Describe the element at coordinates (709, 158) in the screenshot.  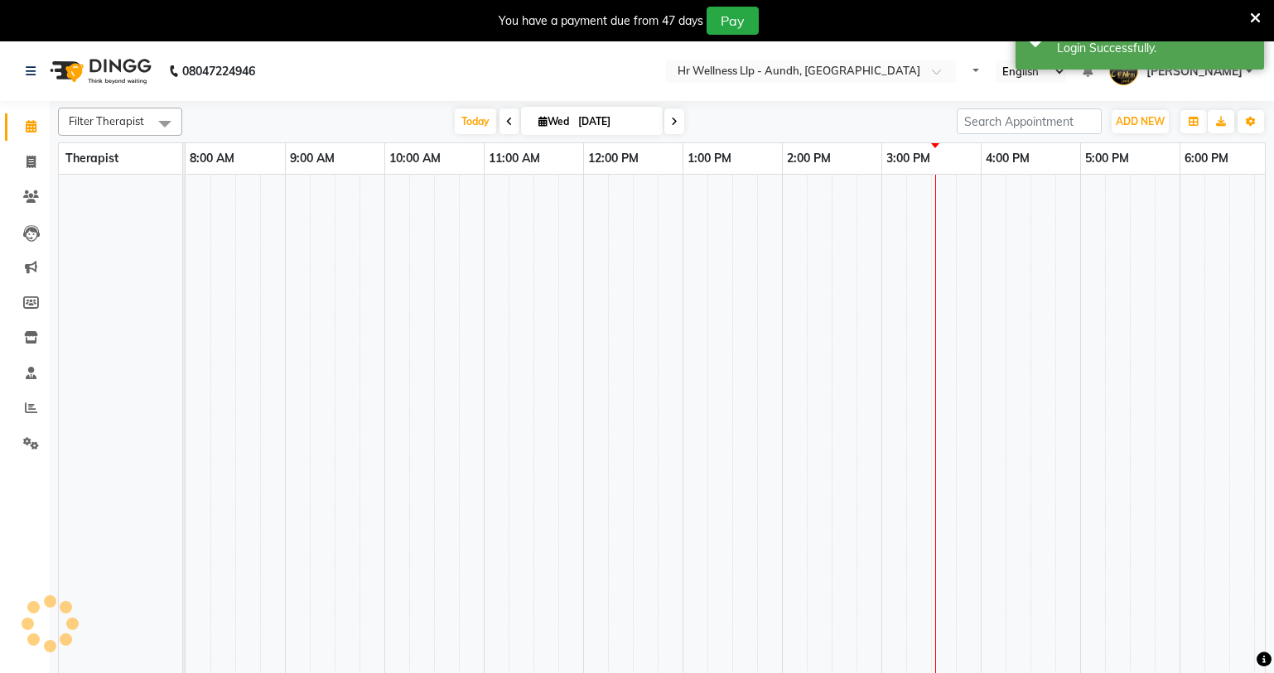
I see `a: 1:00 PM` at that location.